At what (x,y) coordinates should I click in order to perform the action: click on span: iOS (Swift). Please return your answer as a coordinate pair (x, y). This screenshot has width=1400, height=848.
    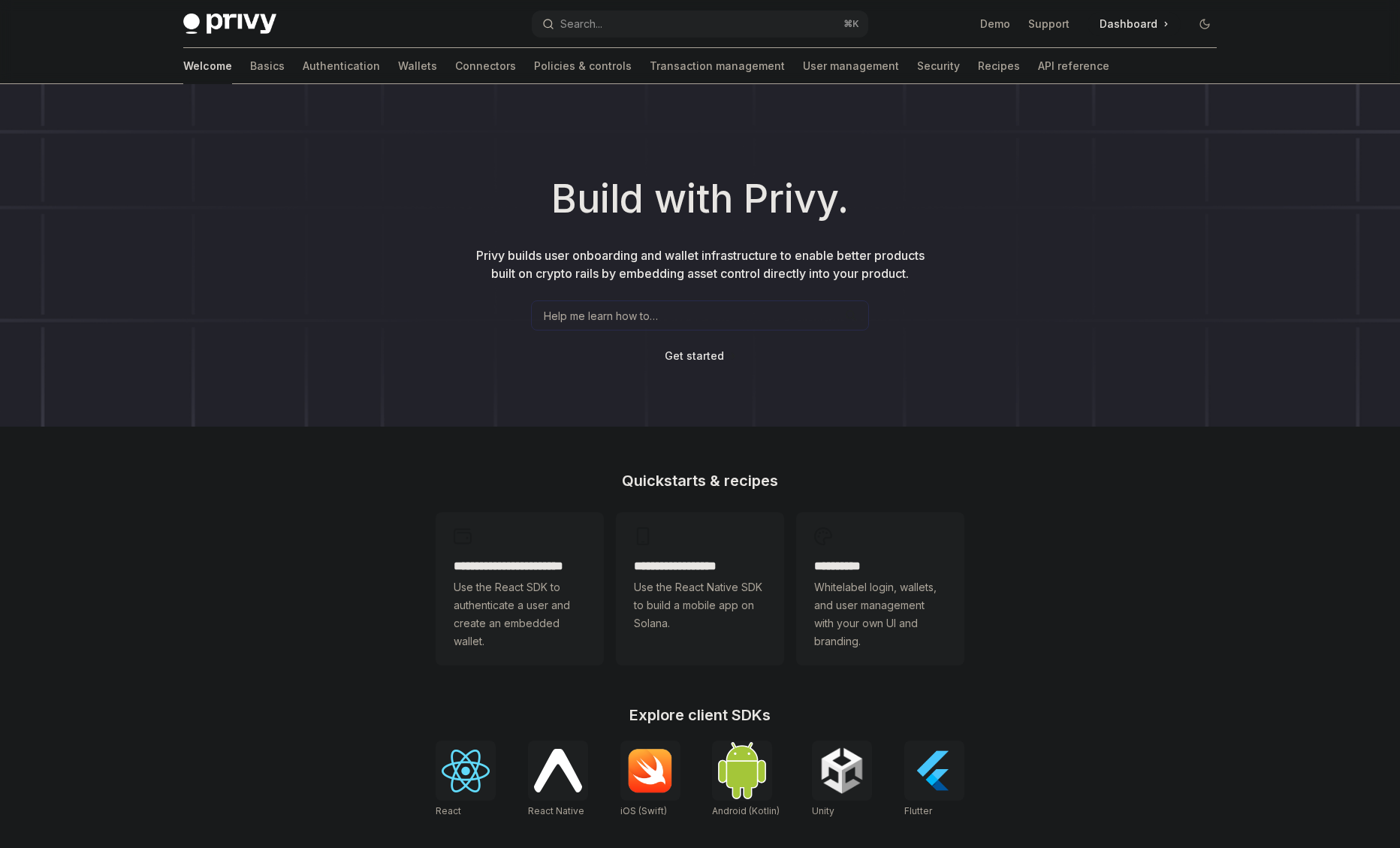
    Looking at the image, I should click on (644, 810).